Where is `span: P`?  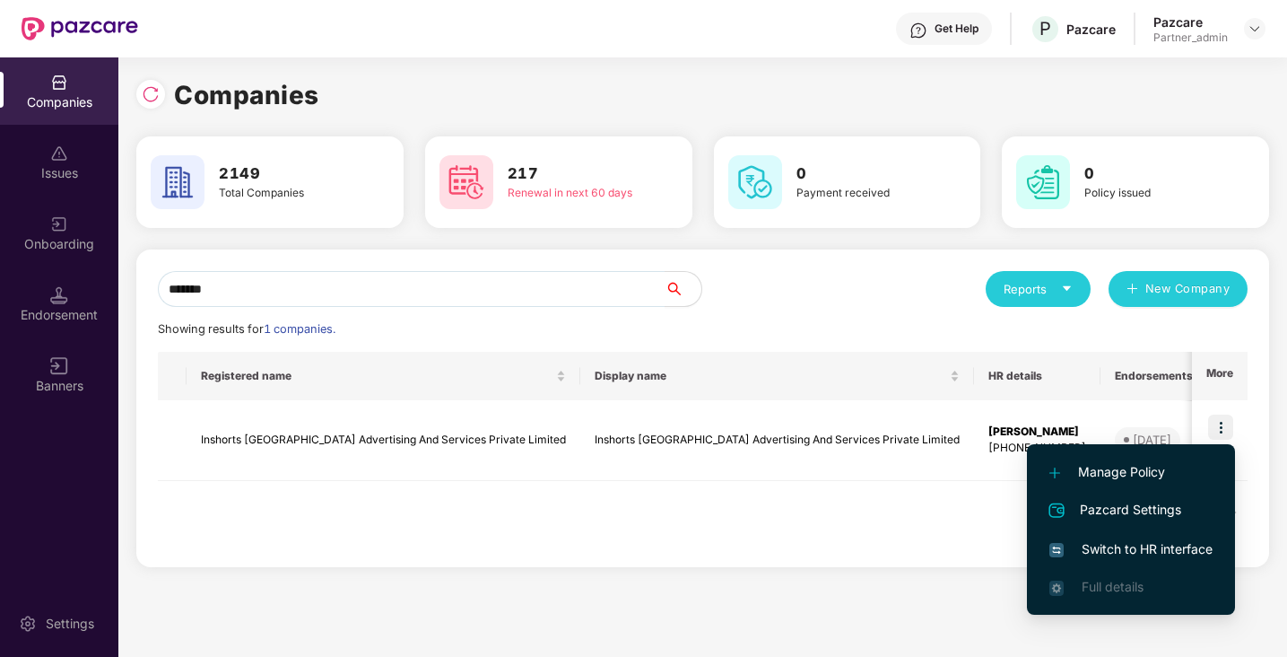 span: P is located at coordinates (1045, 29).